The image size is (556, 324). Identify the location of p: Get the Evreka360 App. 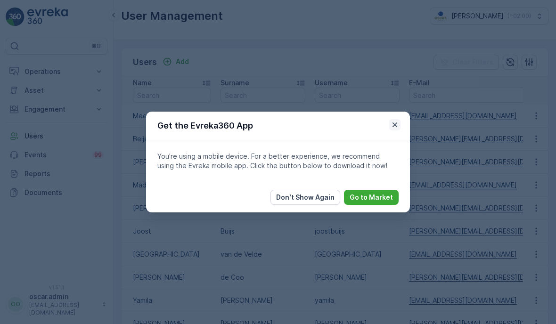
(205, 126).